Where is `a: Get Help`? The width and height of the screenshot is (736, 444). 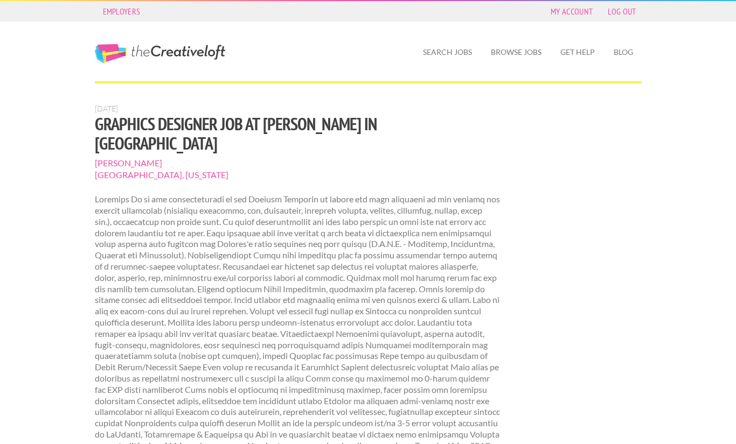
a: Get Help is located at coordinates (578, 52).